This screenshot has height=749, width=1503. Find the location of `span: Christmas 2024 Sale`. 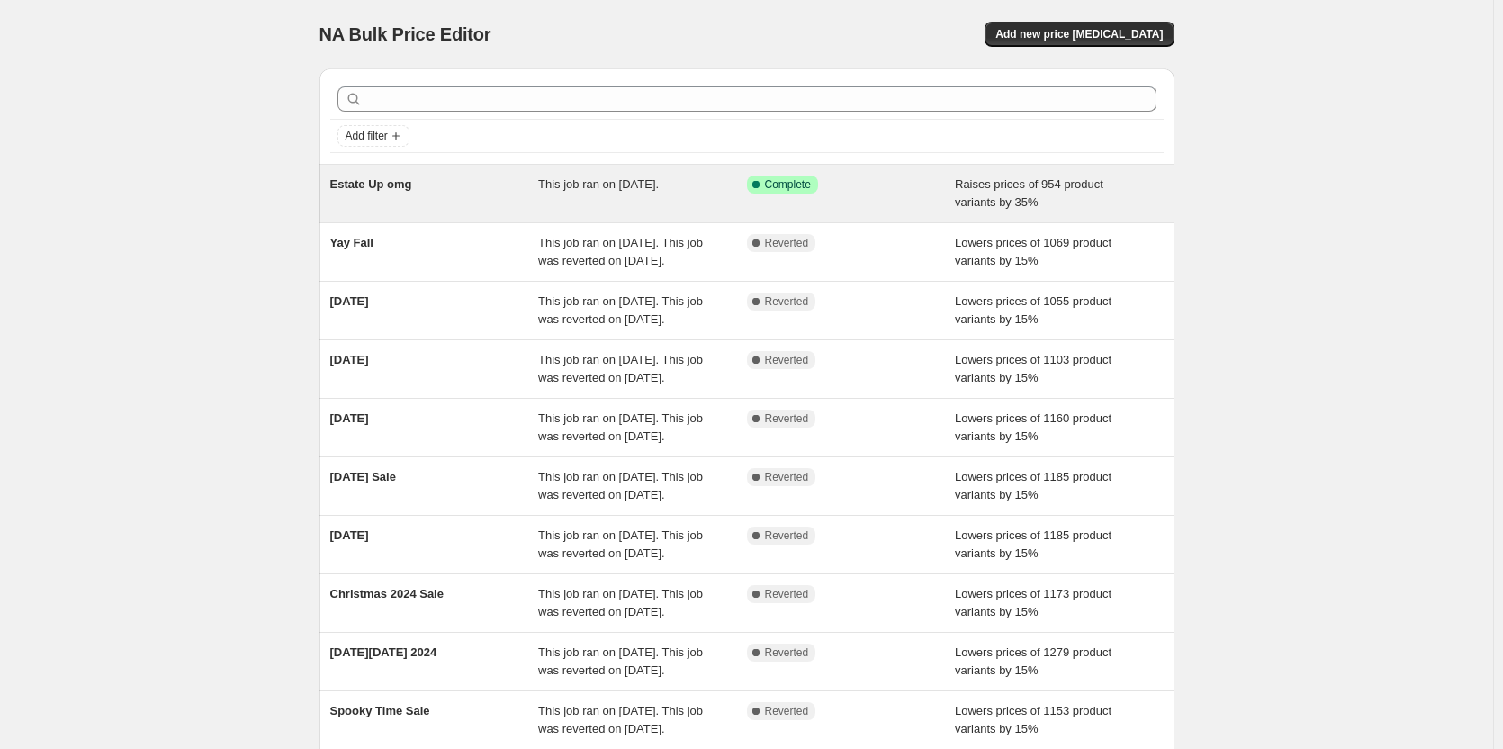

span: Christmas 2024 Sale is located at coordinates (387, 593).